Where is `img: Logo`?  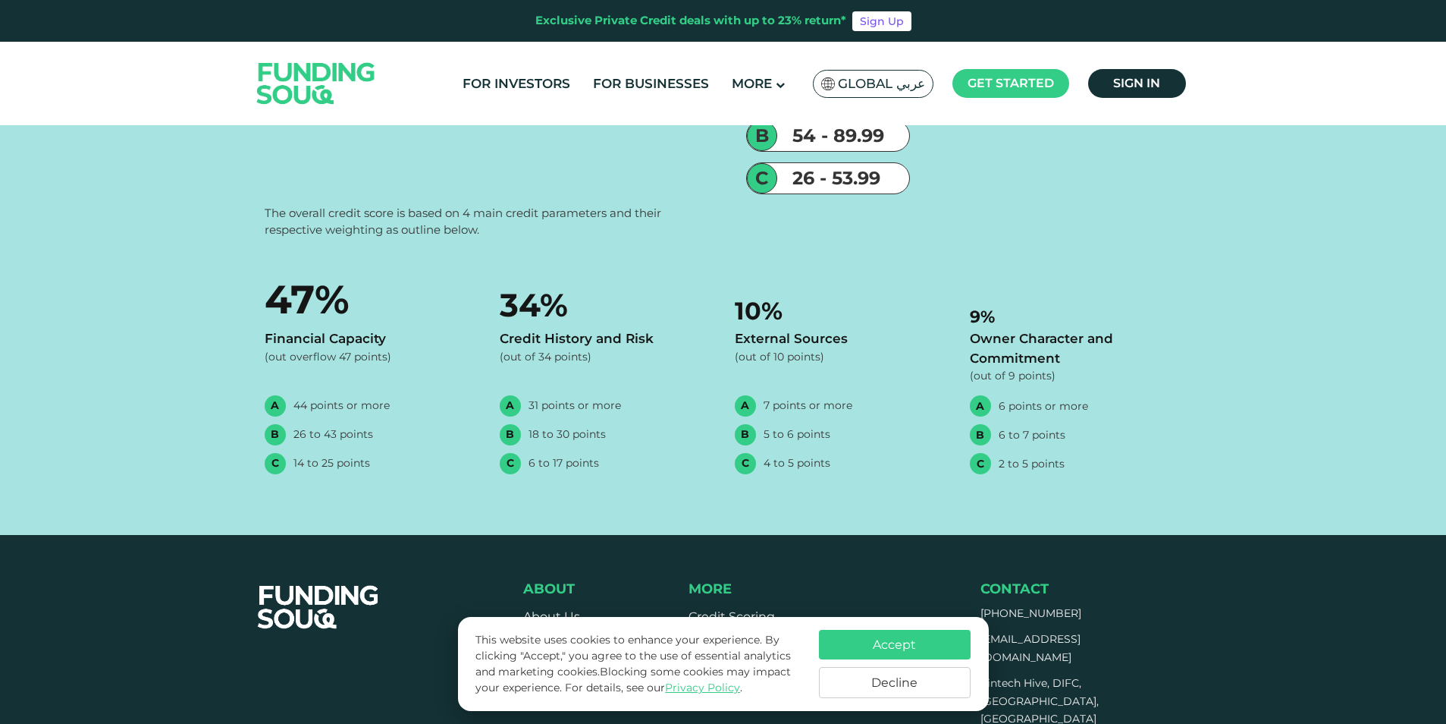
img: Logo is located at coordinates (316, 83).